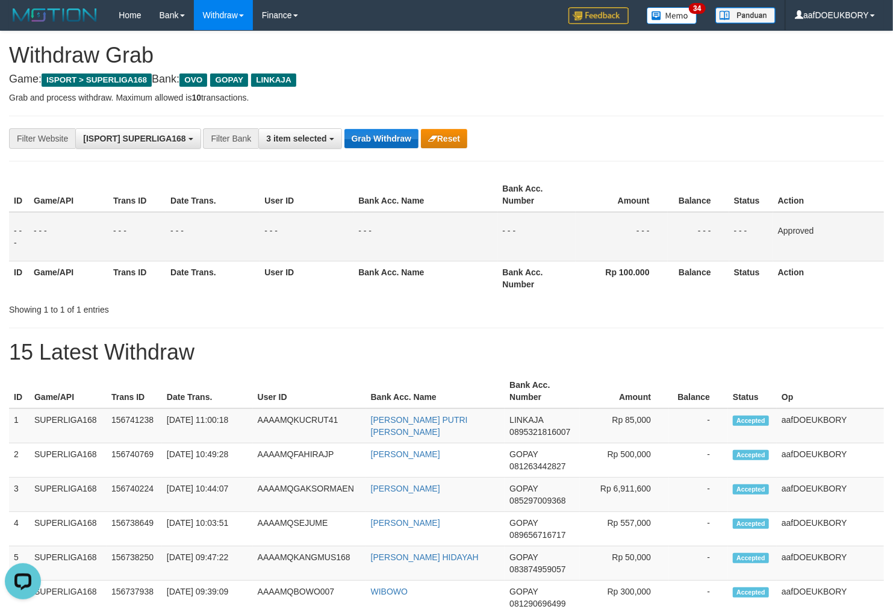 Image resolution: width=893 pixels, height=609 pixels. What do you see at coordinates (19, 529) in the screenshot?
I see `td: 4` at bounding box center [19, 529].